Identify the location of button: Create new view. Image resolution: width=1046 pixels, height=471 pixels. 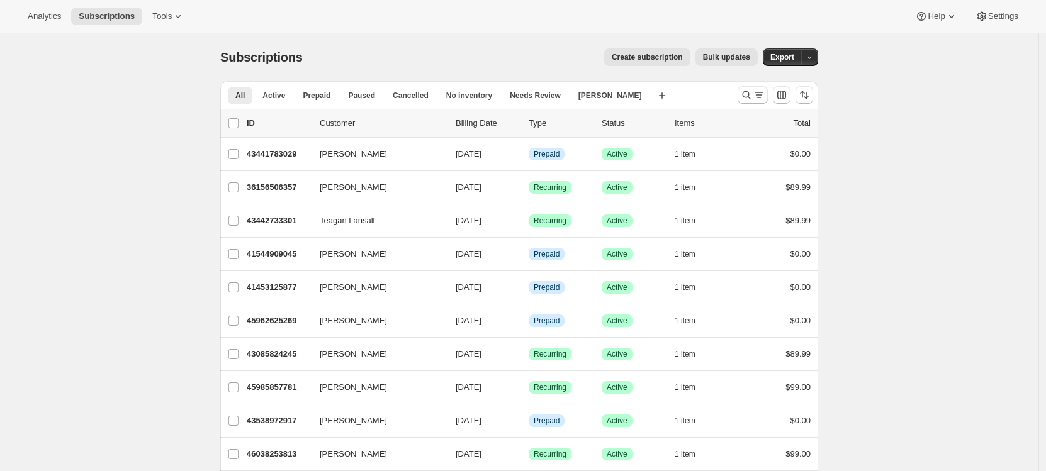
(662, 96).